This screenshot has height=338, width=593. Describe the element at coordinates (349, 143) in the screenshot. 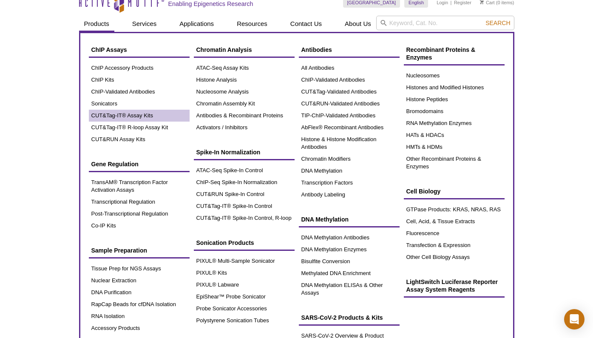

I see `a: Histone & Histone Modification Antibodies` at that location.